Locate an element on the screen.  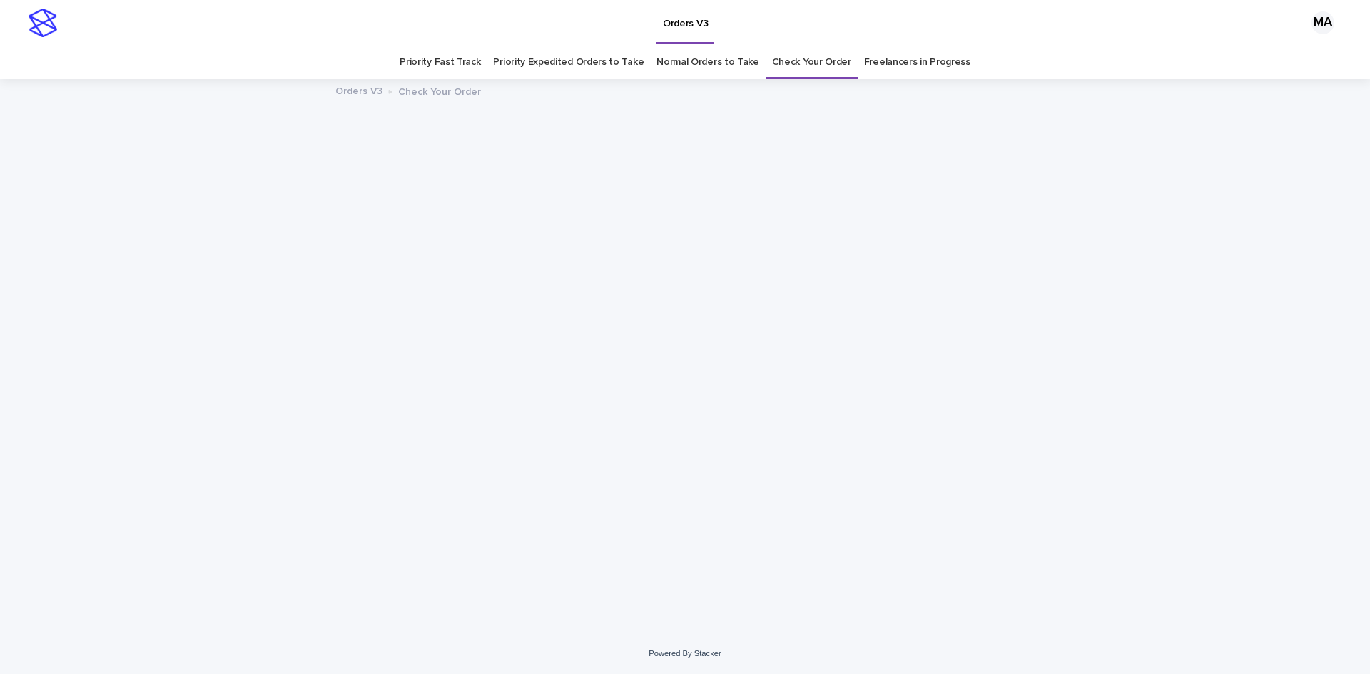
a: Orders V3 is located at coordinates (359, 90).